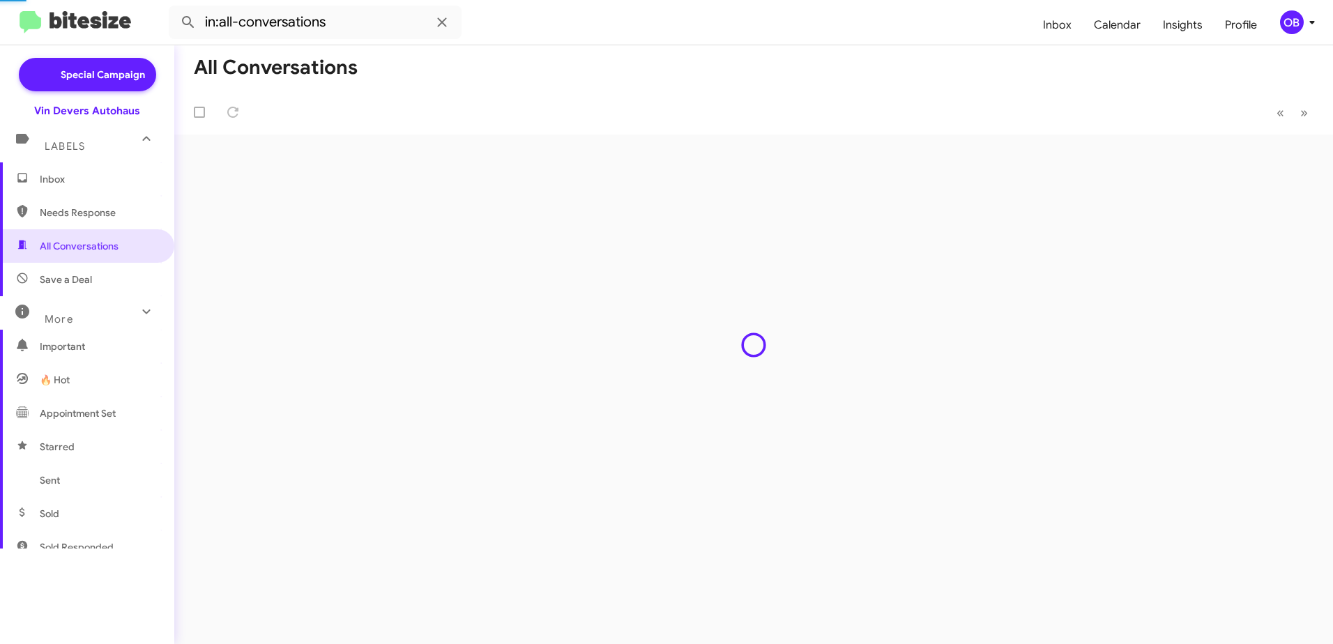 The image size is (1333, 644). I want to click on span: Insights, so click(1183, 25).